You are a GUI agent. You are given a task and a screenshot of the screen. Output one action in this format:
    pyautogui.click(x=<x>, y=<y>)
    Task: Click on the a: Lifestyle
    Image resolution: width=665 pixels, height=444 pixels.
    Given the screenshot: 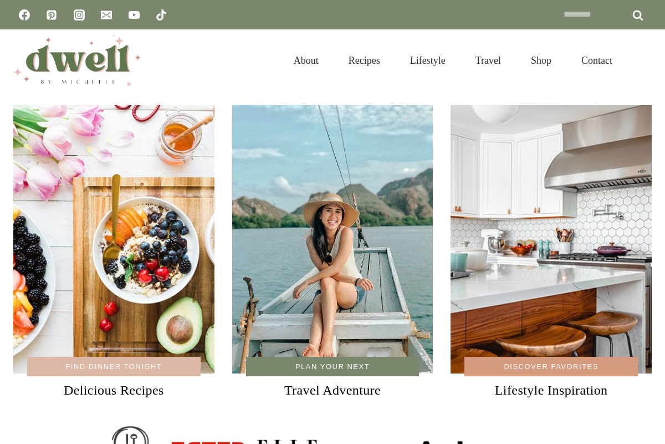 What is the action you would take?
    pyautogui.click(x=428, y=60)
    